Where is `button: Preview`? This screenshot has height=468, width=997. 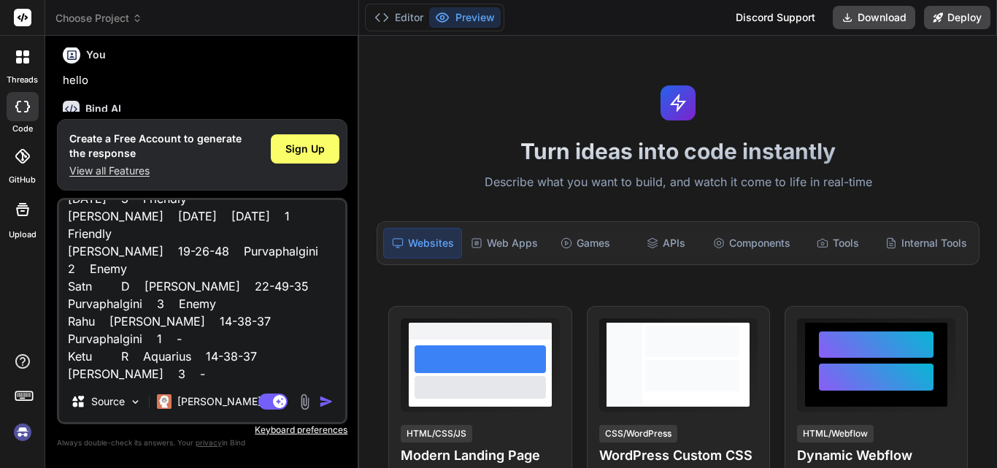 button: Preview is located at coordinates (465, 18).